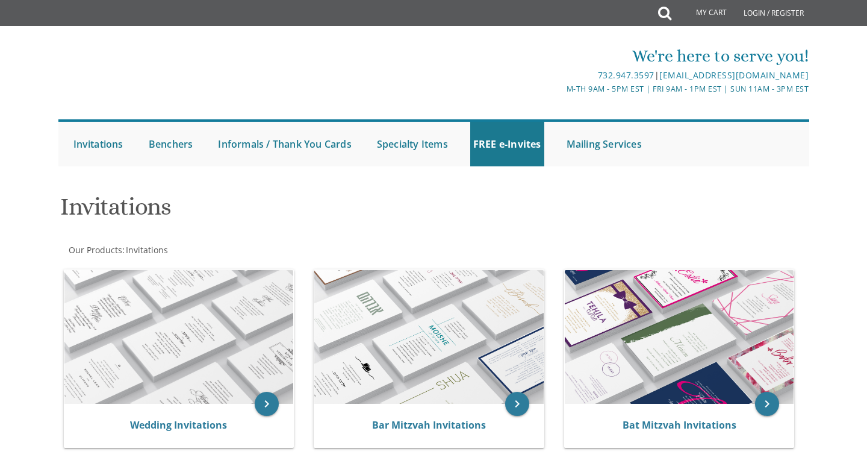  What do you see at coordinates (507, 144) in the screenshot?
I see `a: FREE e-Invites` at bounding box center [507, 144].